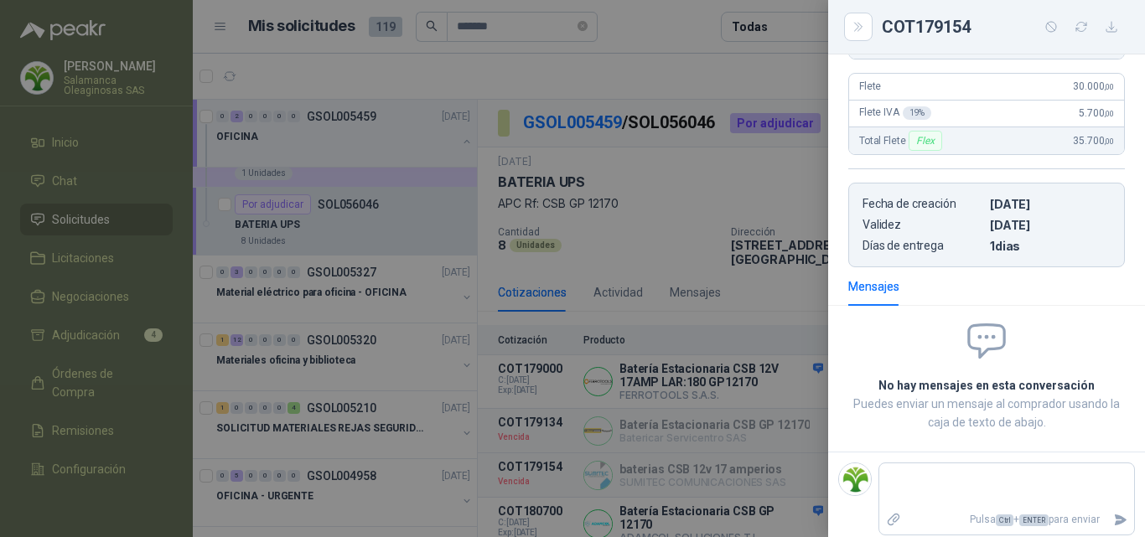 The image size is (1145, 537). What do you see at coordinates (1034, 521) in the screenshot?
I see `span: ENTER` at bounding box center [1034, 521].